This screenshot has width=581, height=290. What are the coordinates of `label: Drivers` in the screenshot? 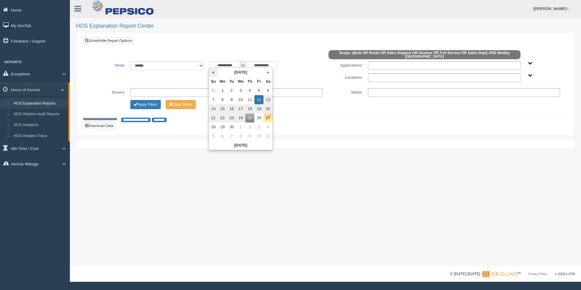 It's located at (108, 92).